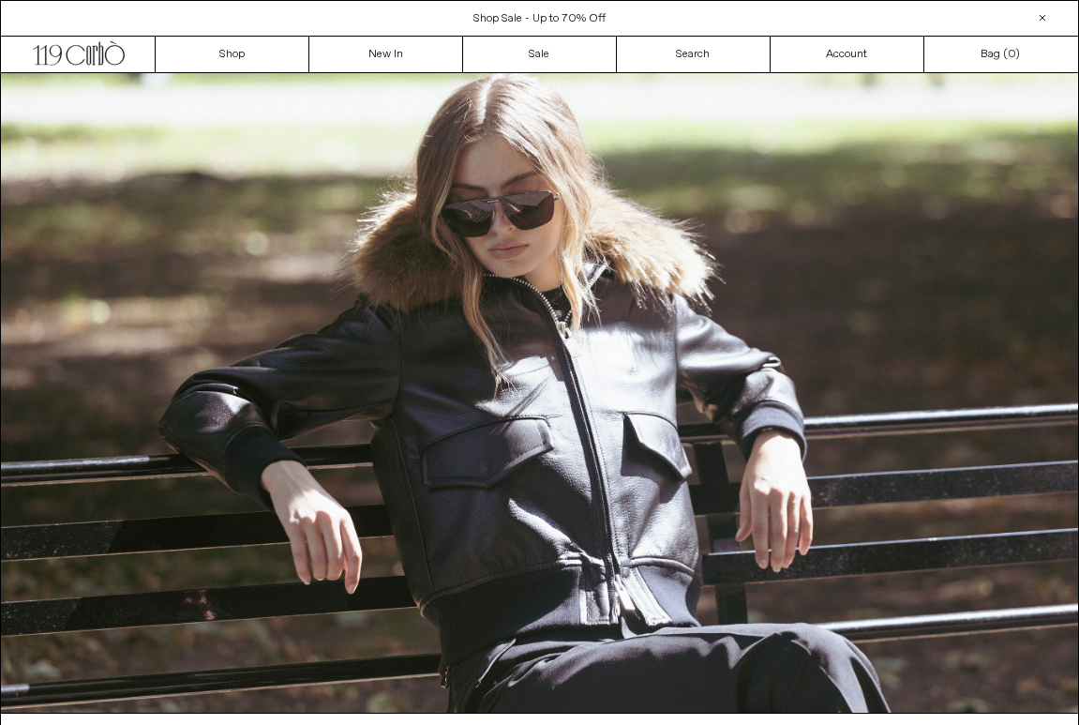  I want to click on a: Account, so click(848, 54).